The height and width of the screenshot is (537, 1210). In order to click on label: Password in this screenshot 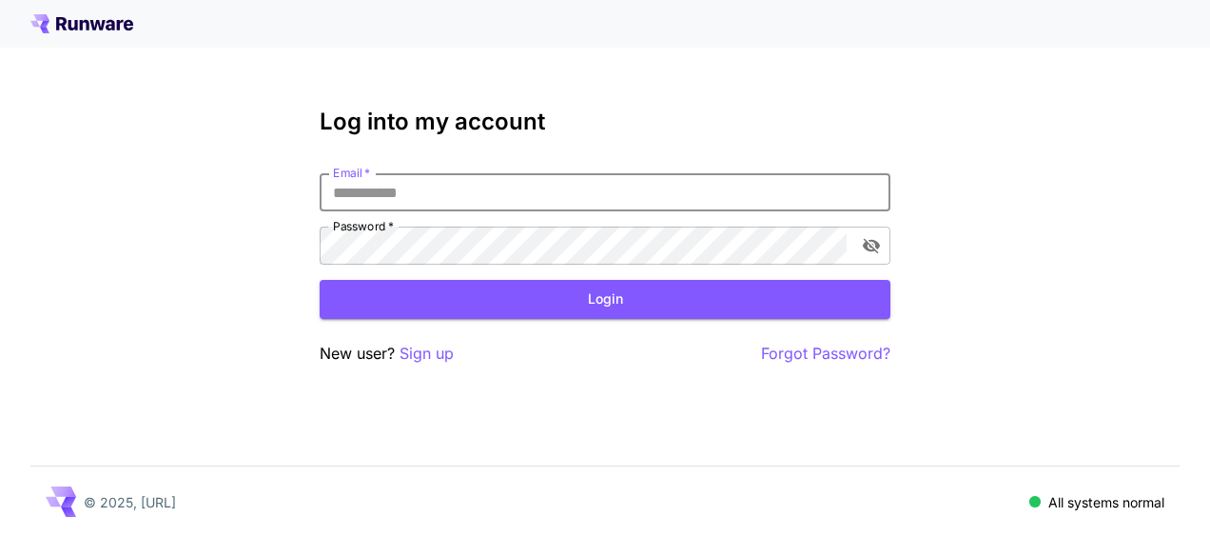, I will do `click(364, 226)`.